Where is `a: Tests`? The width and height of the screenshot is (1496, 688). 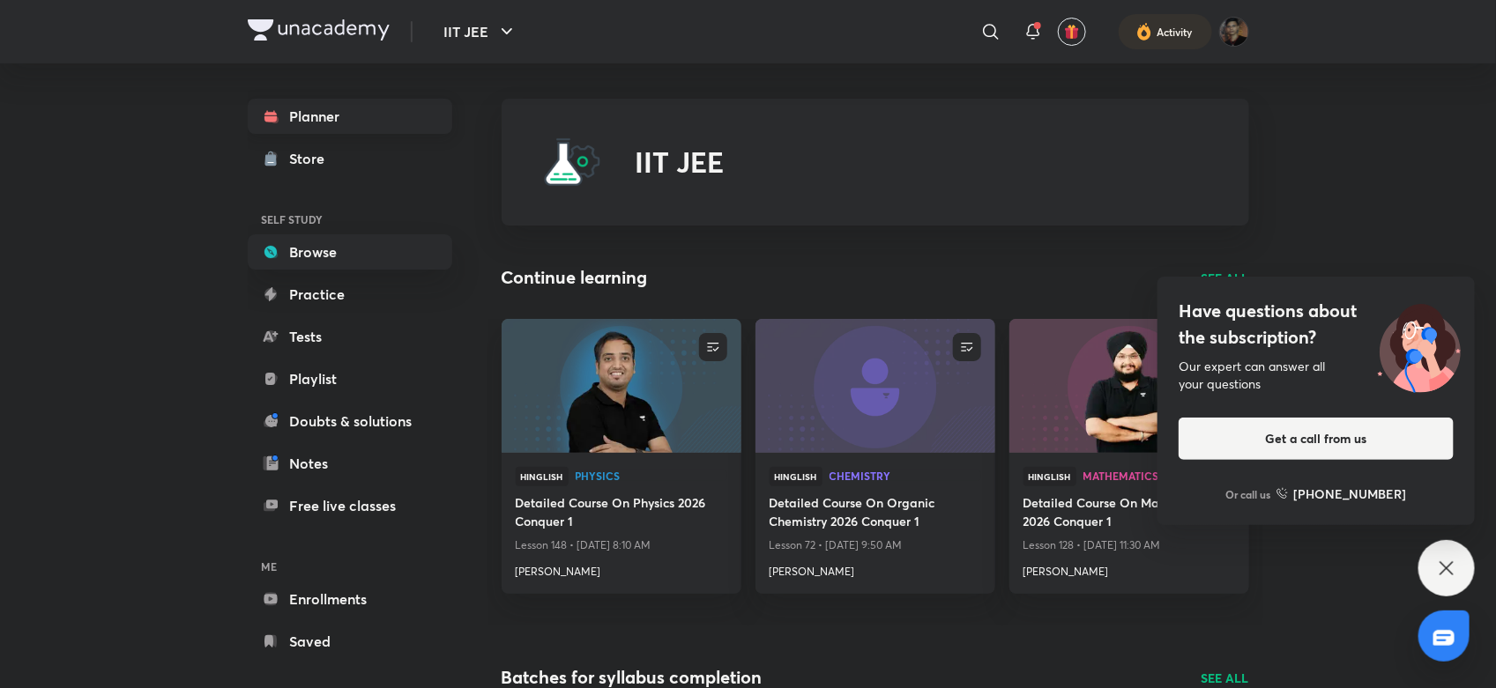 a: Tests is located at coordinates (350, 337).